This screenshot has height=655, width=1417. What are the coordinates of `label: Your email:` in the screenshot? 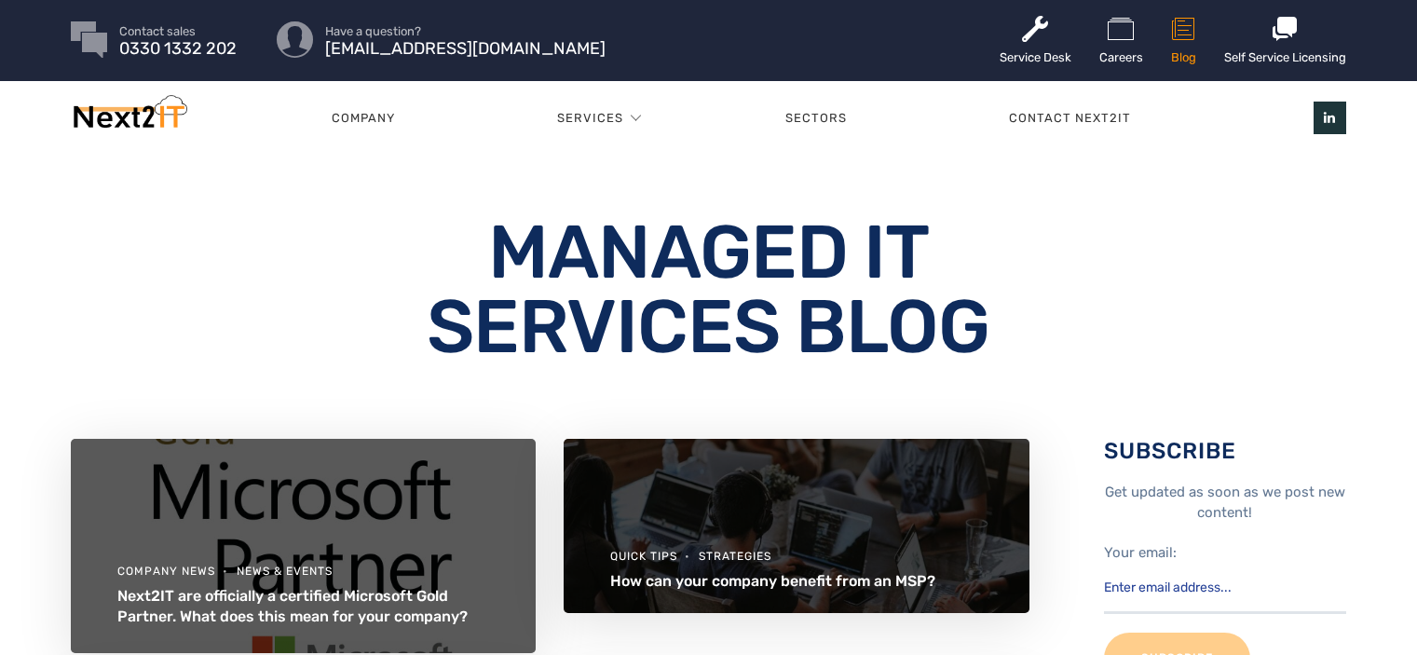 It's located at (1140, 553).